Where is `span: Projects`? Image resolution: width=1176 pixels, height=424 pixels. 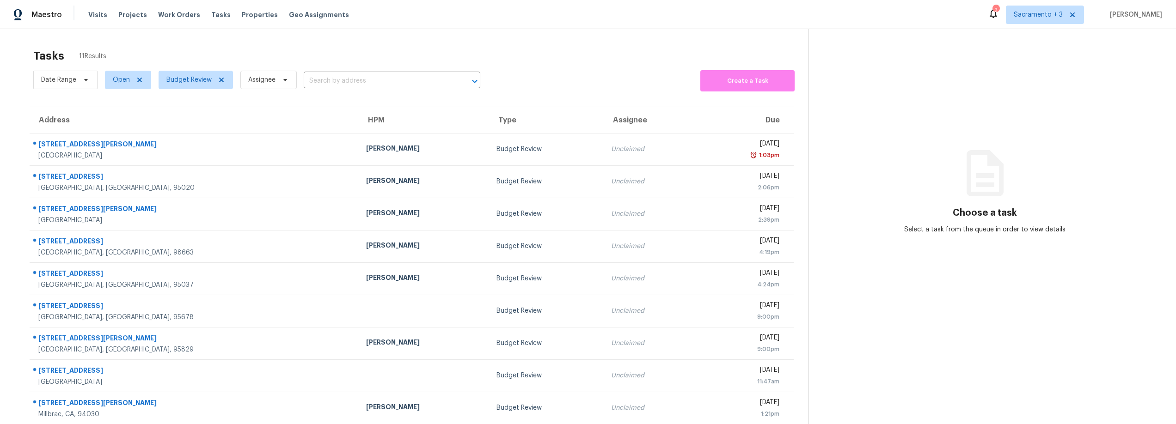 span: Projects is located at coordinates (133, 15).